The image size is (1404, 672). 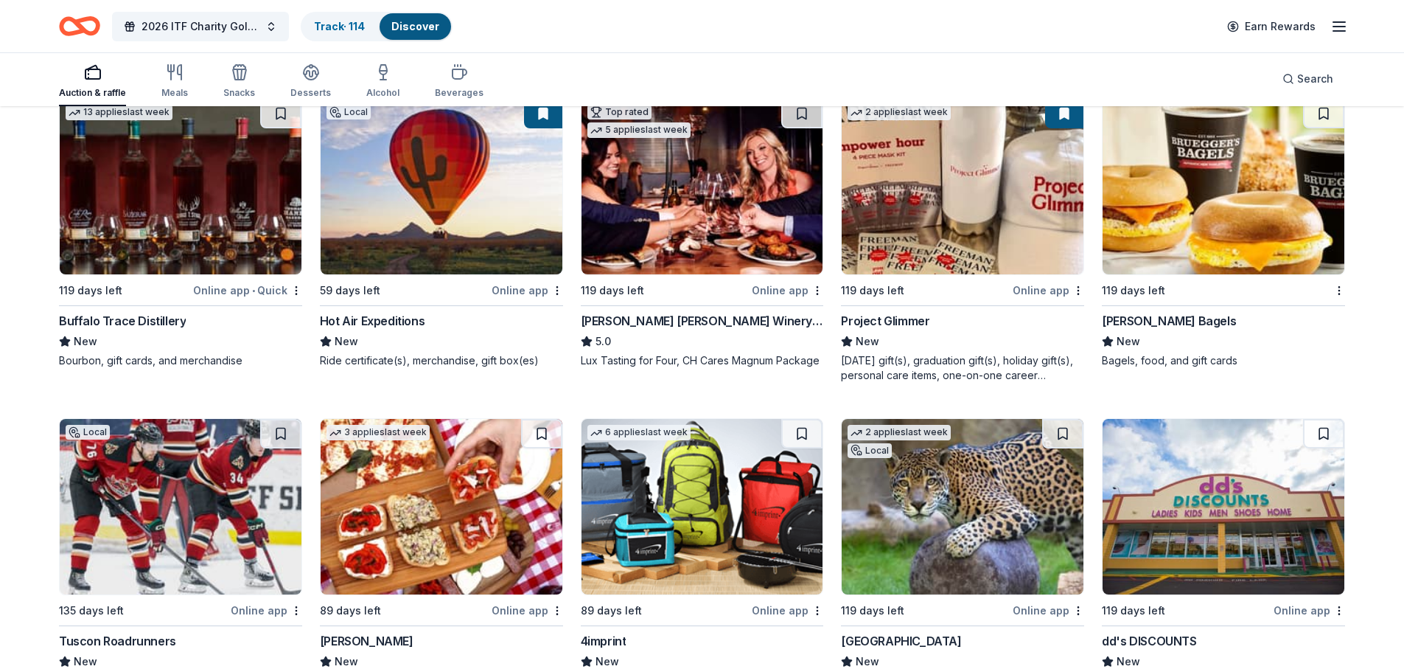 What do you see at coordinates (963, 187) in the screenshot?
I see `img: Image for Project Glimmer` at bounding box center [963, 187].